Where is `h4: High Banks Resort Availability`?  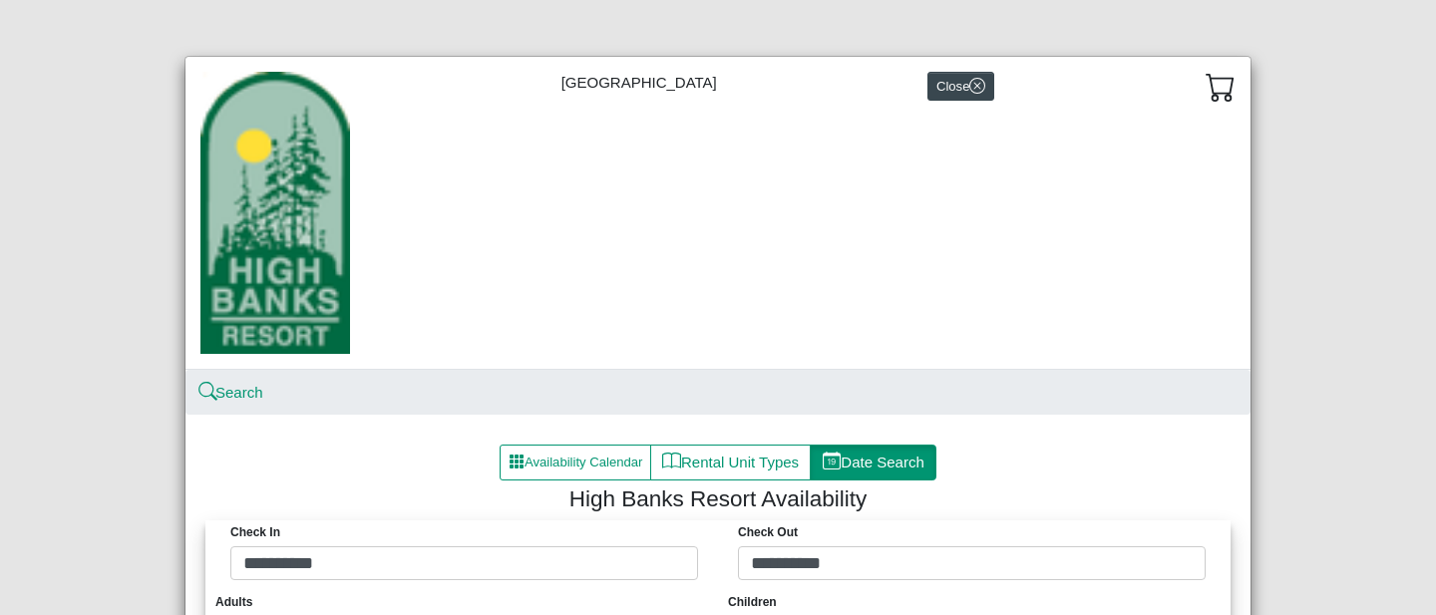
h4: High Banks Resort Availability is located at coordinates (718, 499).